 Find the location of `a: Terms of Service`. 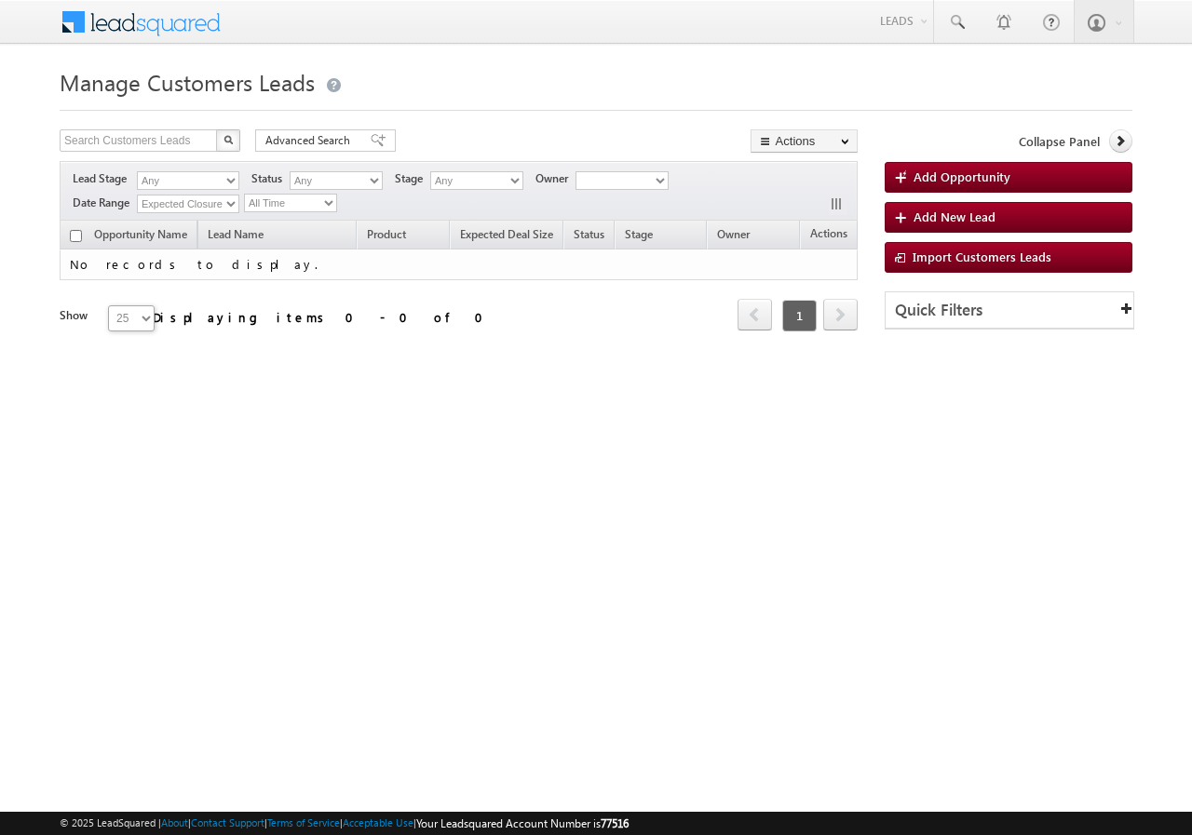

a: Terms of Service is located at coordinates (304, 822).